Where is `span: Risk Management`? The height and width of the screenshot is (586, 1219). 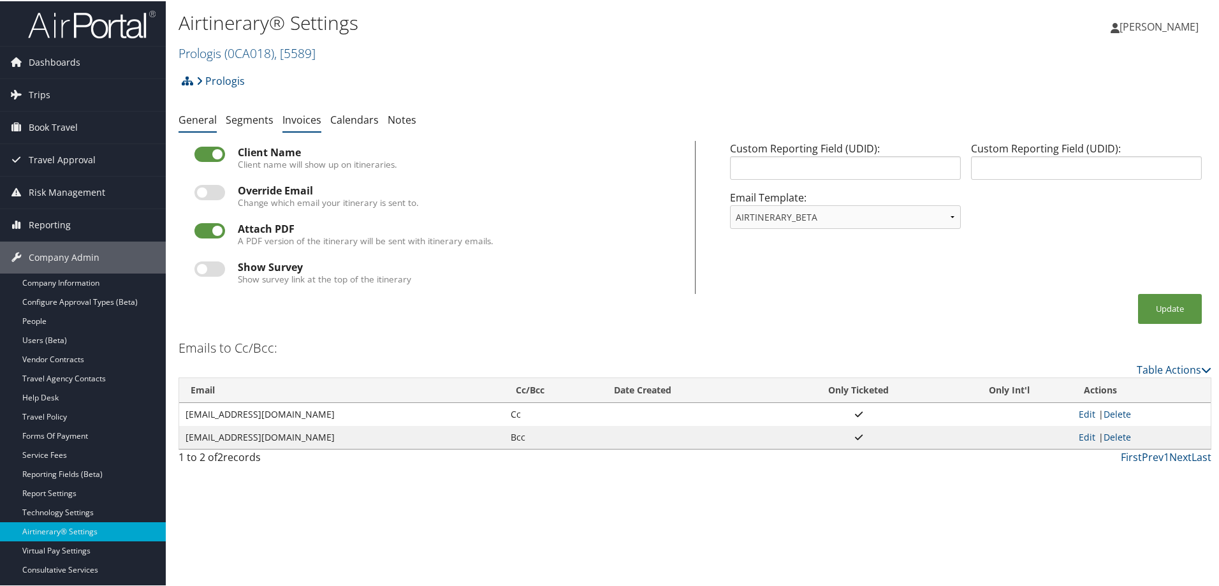 span: Risk Management is located at coordinates (67, 191).